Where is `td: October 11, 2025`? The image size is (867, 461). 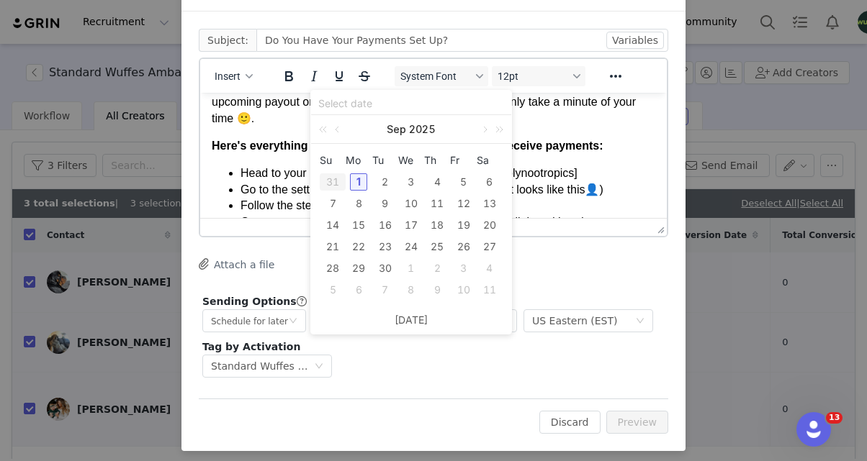
td: October 11, 2025 is located at coordinates (489, 290).